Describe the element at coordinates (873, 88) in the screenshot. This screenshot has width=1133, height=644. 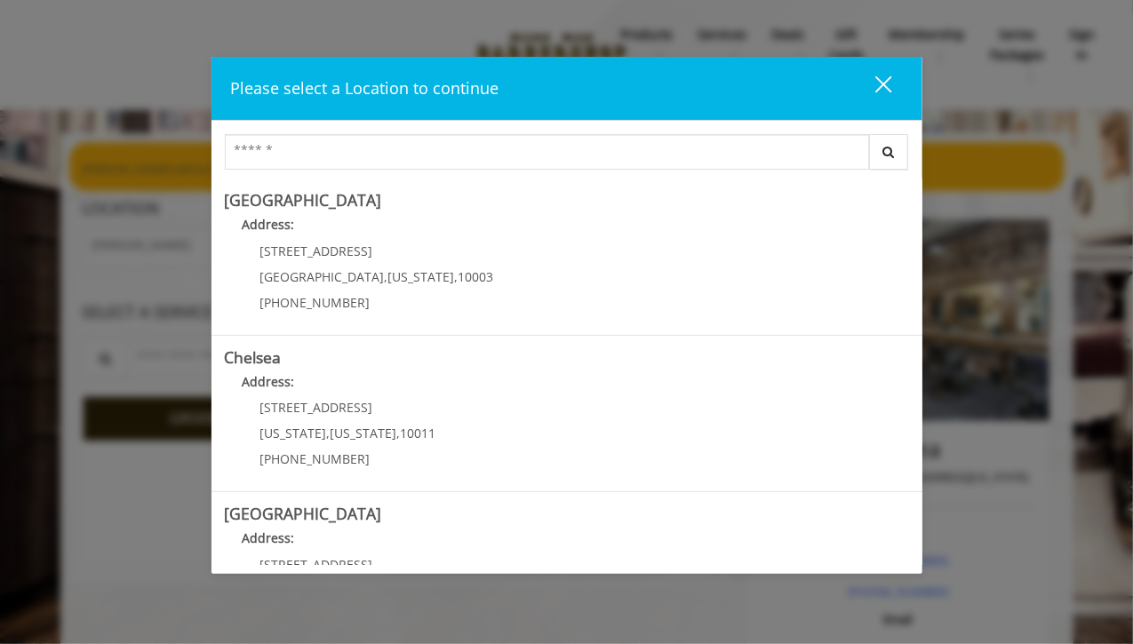
I see `div: close dialog` at that location.